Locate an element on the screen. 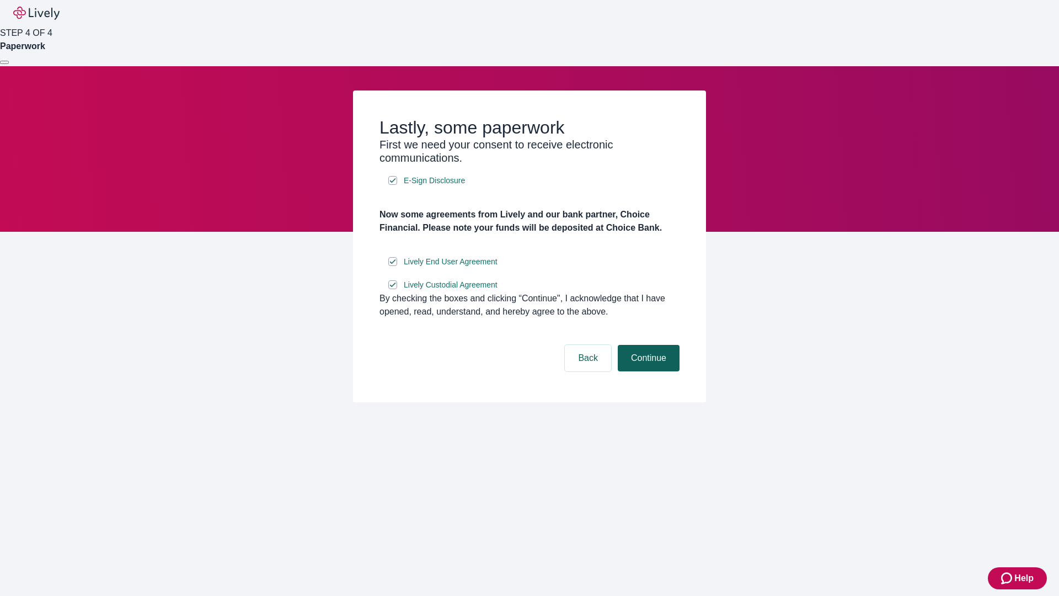 The image size is (1059, 596). h4: Now some agreements from Lively and our bank partner, Choice Financial. Please note your funds wi... is located at coordinates (529, 221).